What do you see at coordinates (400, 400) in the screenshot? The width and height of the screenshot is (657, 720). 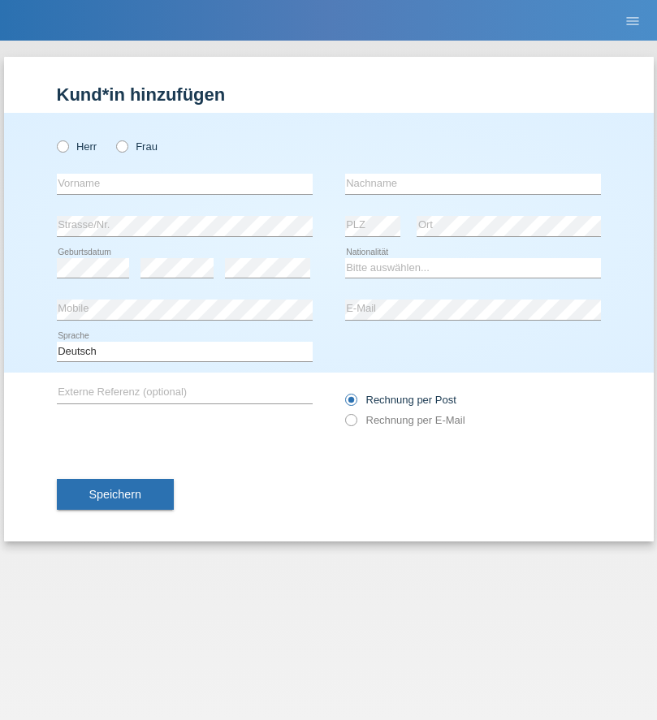 I see `label: Rechnung per Post` at bounding box center [400, 400].